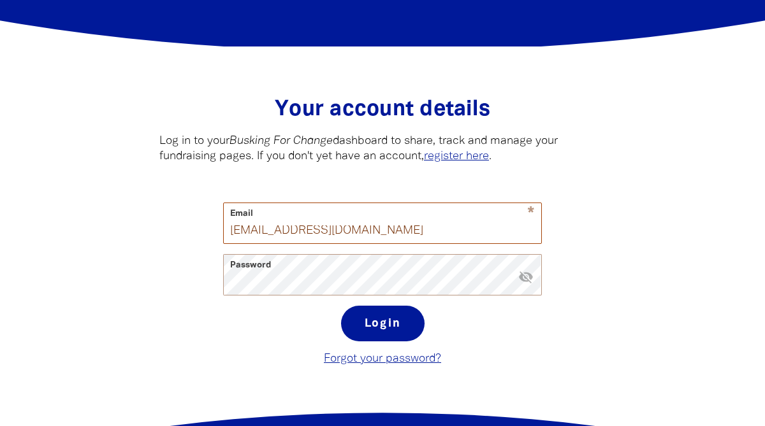 This screenshot has width=765, height=426. What do you see at coordinates (281, 141) in the screenshot?
I see `em: Busking For Change` at bounding box center [281, 141].